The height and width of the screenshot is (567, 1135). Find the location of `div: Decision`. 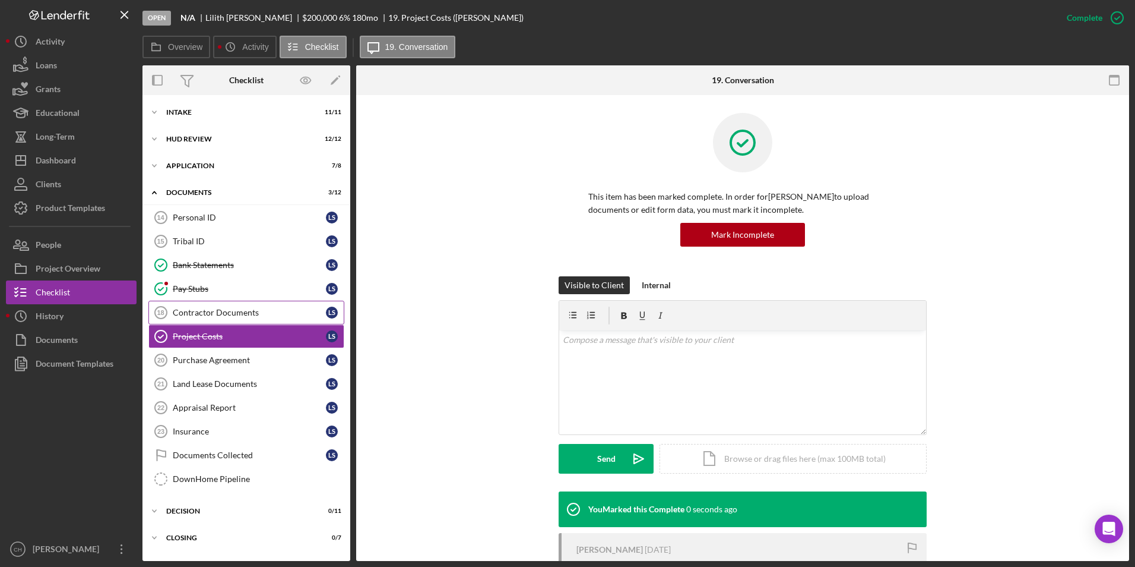

div: Decision is located at coordinates (239, 511).